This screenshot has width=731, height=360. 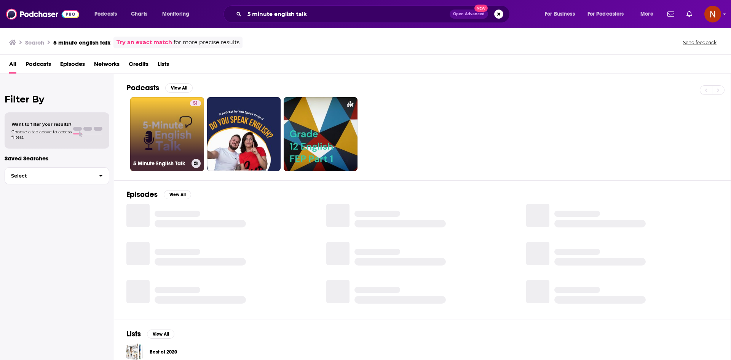 What do you see at coordinates (163, 66) in the screenshot?
I see `a: Lists` at bounding box center [163, 66].